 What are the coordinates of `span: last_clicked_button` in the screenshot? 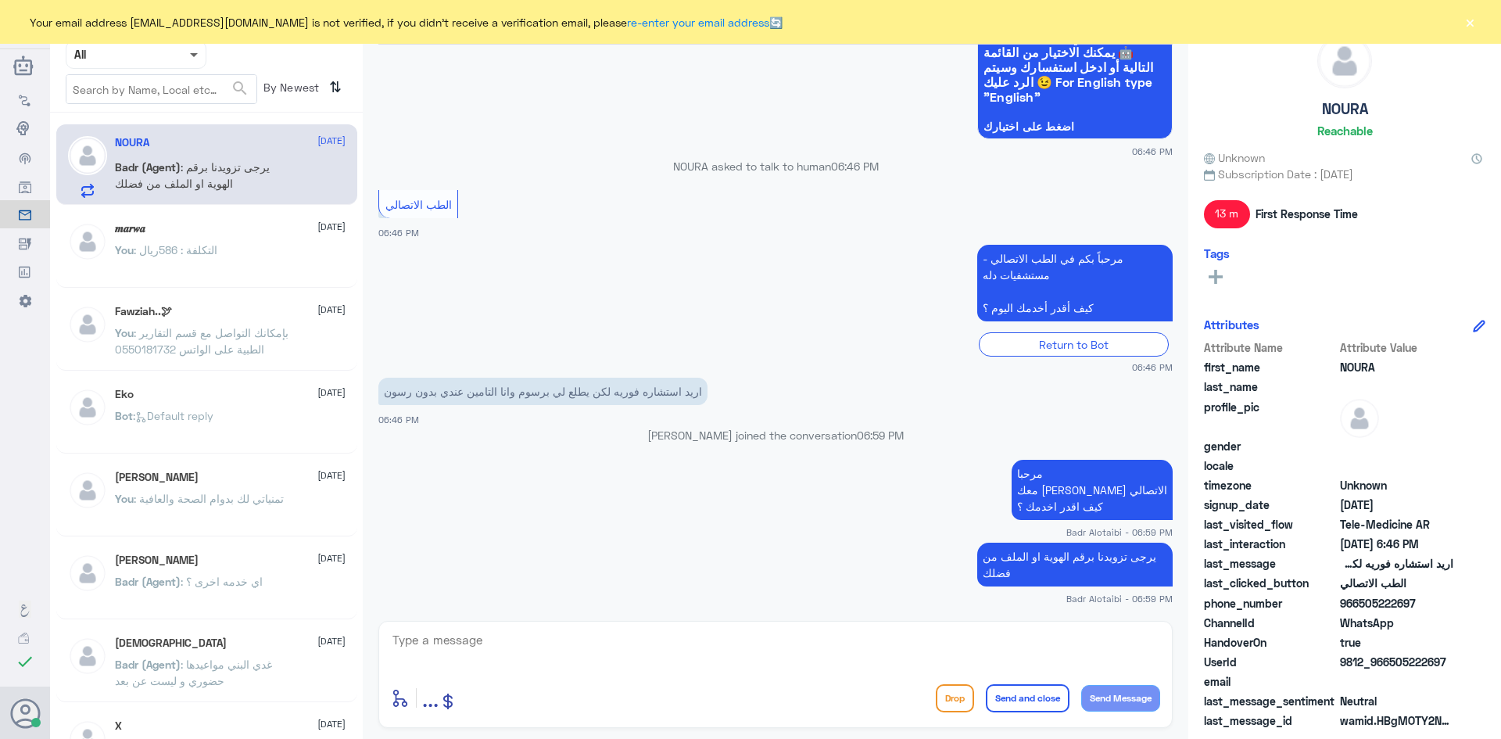 It's located at (1271, 583).